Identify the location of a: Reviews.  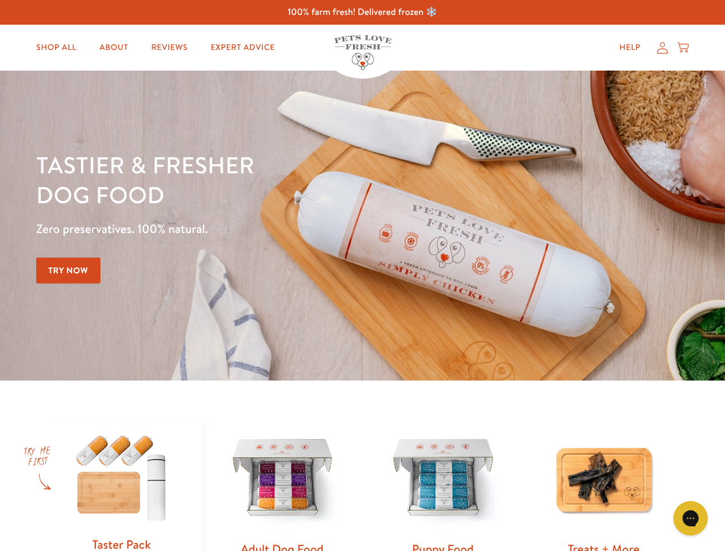
(169, 48).